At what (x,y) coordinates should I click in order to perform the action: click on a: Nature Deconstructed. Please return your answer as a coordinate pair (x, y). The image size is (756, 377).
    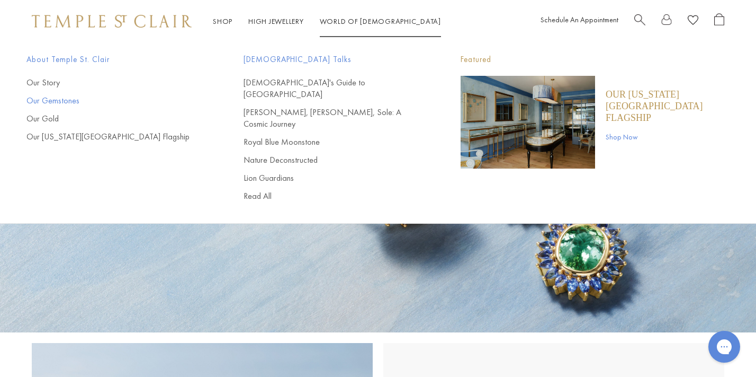
    Looking at the image, I should click on (331, 160).